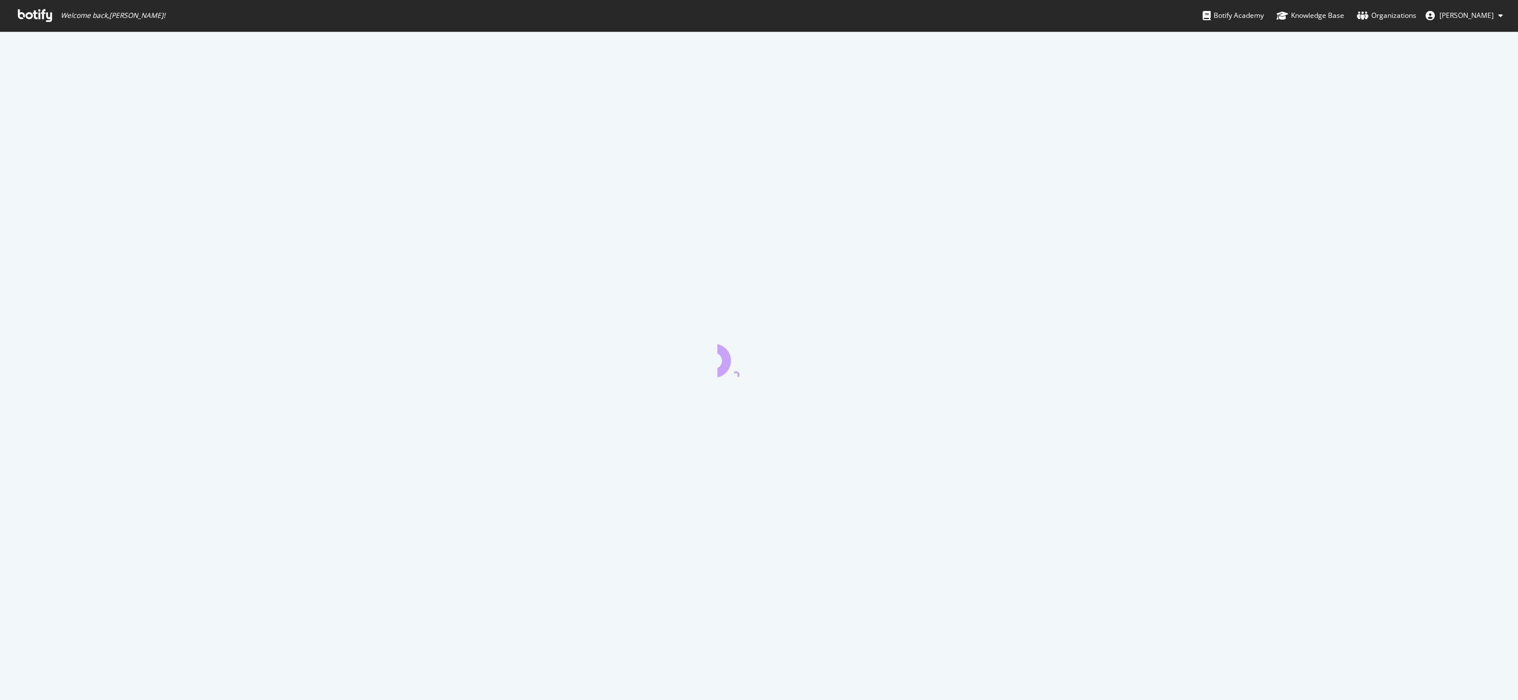  Describe the element at coordinates (1310, 16) in the screenshot. I see `div: Knowledge Base` at that location.